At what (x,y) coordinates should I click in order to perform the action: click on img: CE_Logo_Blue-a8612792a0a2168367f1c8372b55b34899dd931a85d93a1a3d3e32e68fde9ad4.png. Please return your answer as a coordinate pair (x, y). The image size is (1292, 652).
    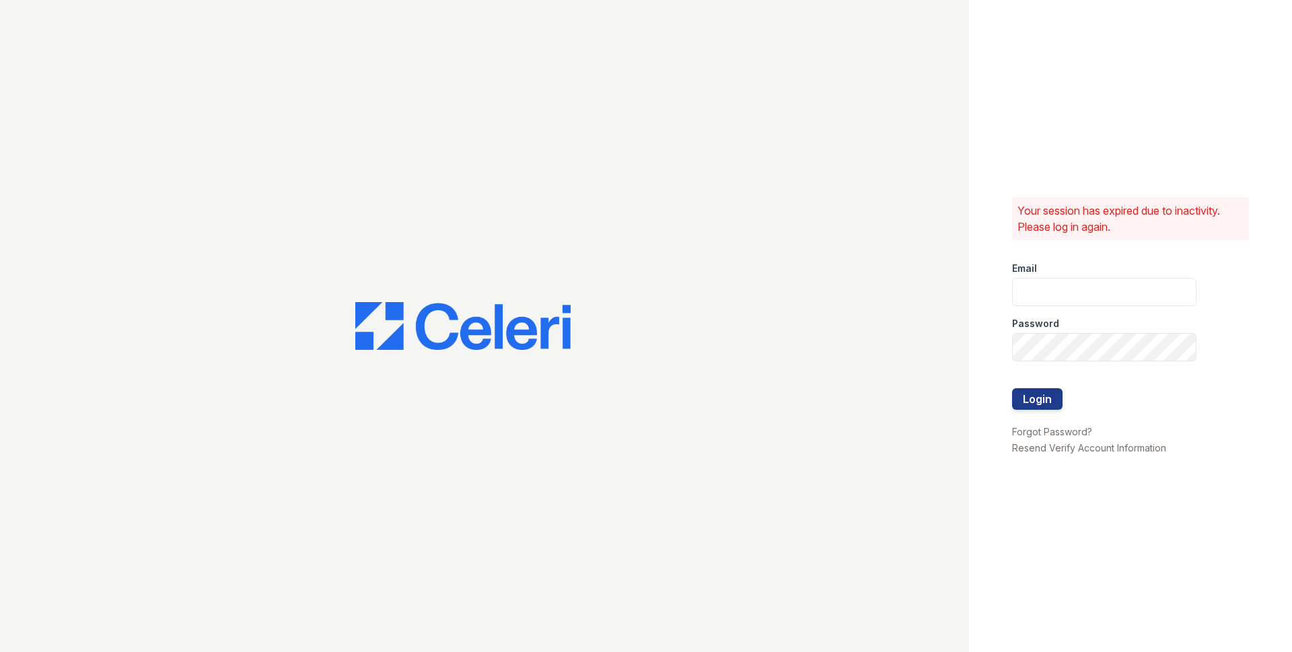
    Looking at the image, I should click on (463, 326).